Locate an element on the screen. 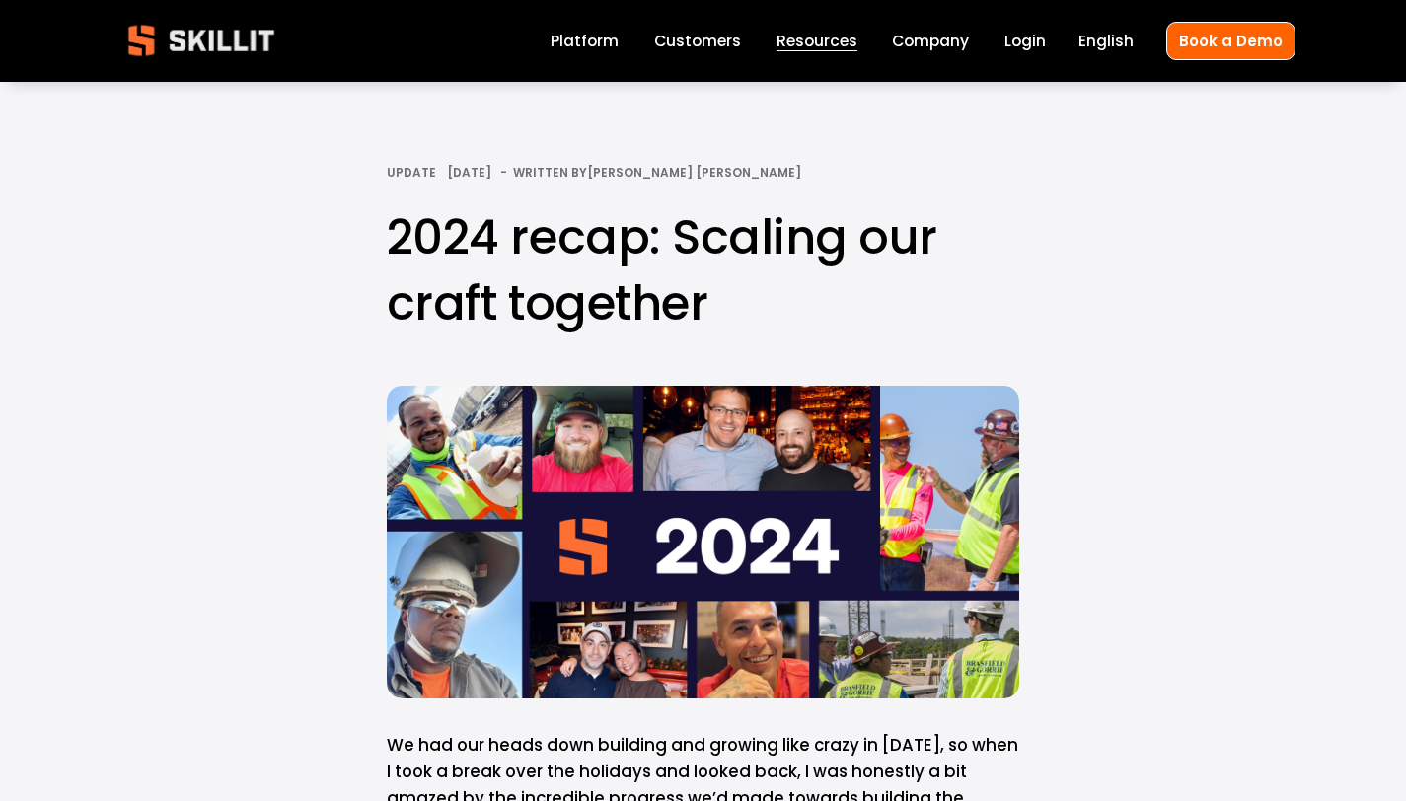  div: language picker is located at coordinates (1106, 40).